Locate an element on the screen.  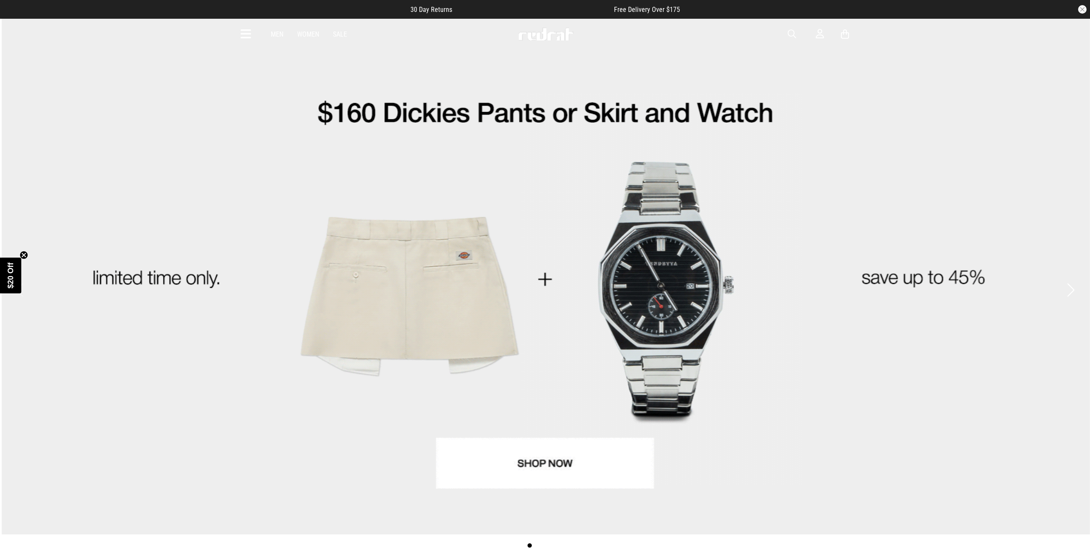
a: Men is located at coordinates (277, 34).